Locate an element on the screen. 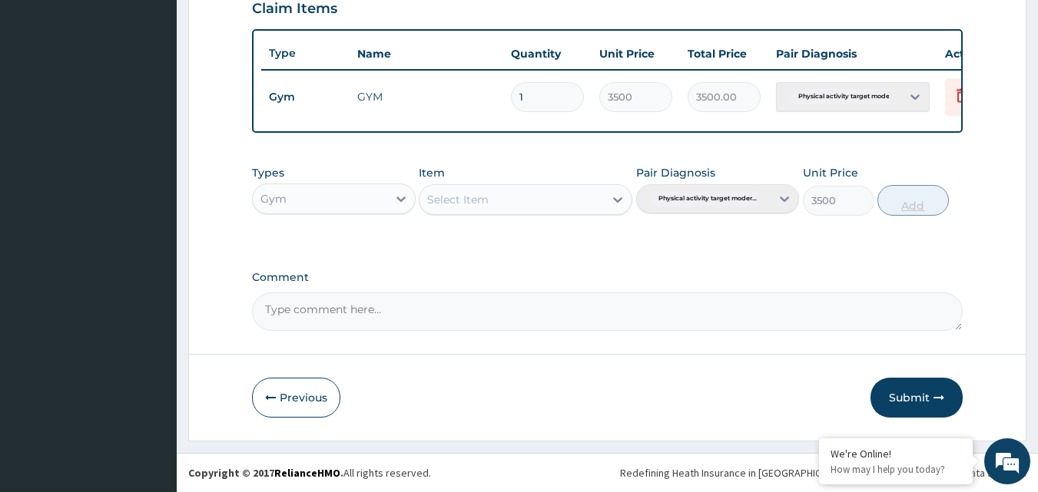  div: Gym is located at coordinates (274, 199).